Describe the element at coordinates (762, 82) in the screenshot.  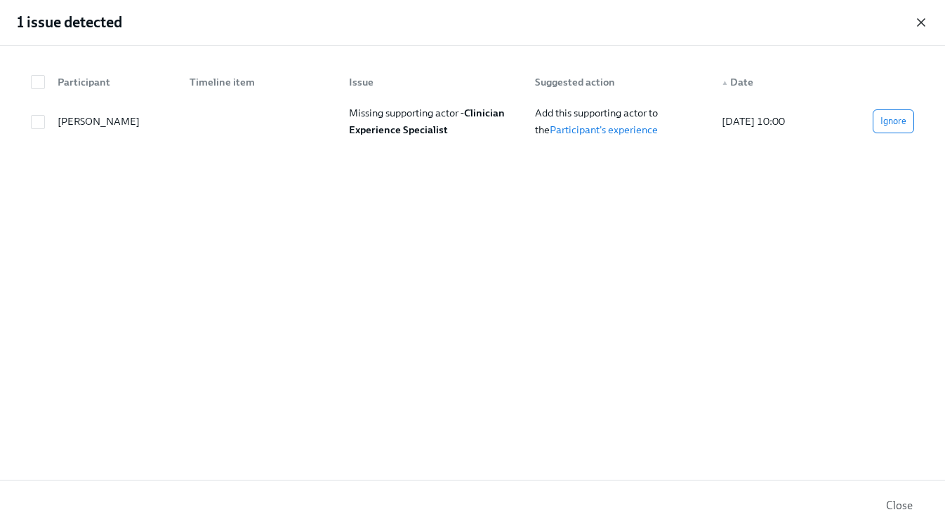
I see `div: Date` at that location.